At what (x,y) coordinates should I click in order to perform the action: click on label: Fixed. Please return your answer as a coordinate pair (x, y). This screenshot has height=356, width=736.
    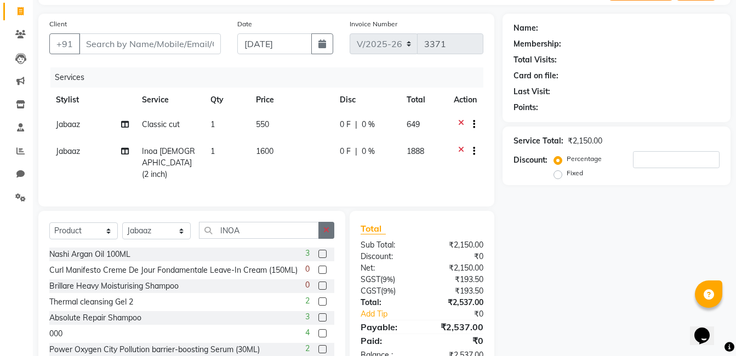
    Looking at the image, I should click on (575, 173).